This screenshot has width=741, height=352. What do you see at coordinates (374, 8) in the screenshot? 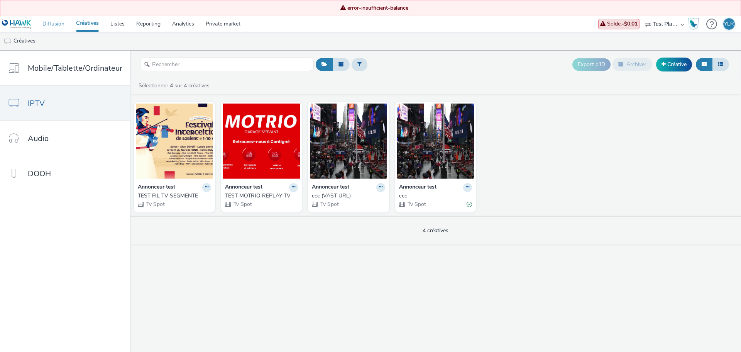
I see `span: error-insufficient-balance` at bounding box center [374, 8].